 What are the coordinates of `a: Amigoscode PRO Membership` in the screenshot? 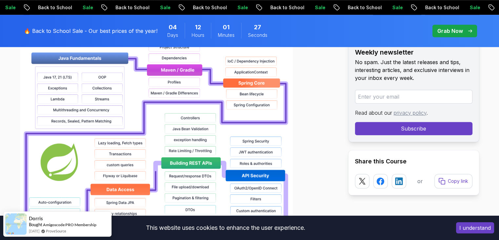 It's located at (70, 224).